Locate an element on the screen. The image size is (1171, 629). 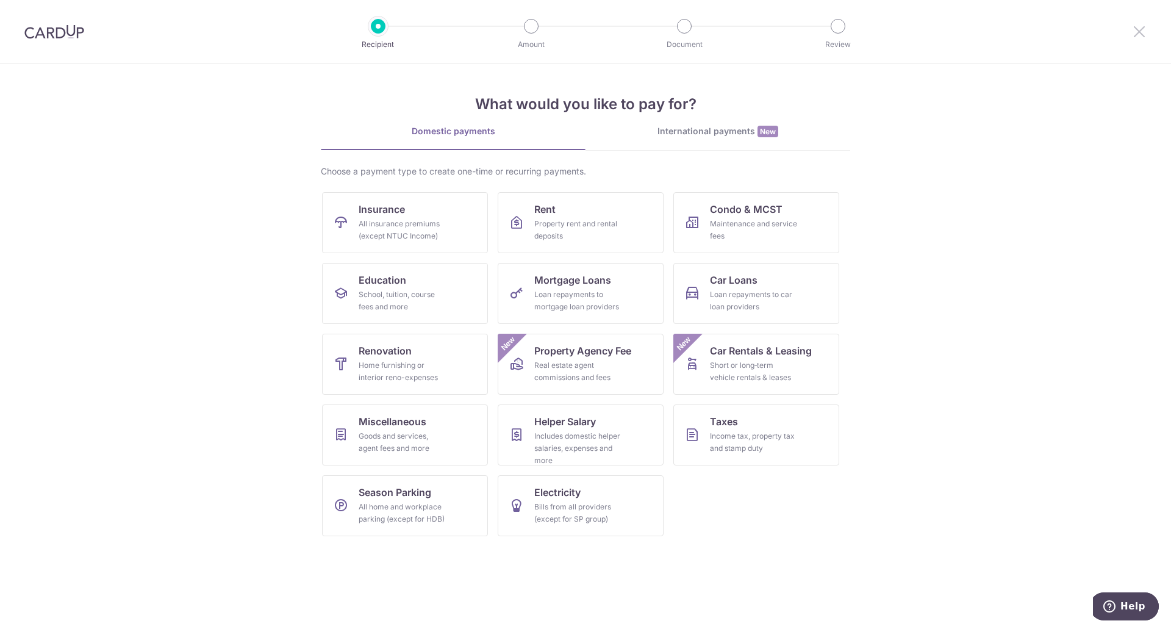
div: Choose a payment type to create one-time or recurring payments. is located at coordinates (585, 171).